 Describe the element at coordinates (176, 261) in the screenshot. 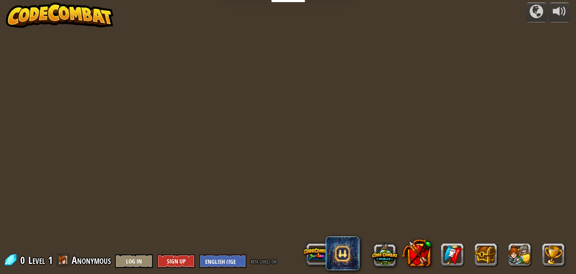

I see `button: Sign Up` at that location.